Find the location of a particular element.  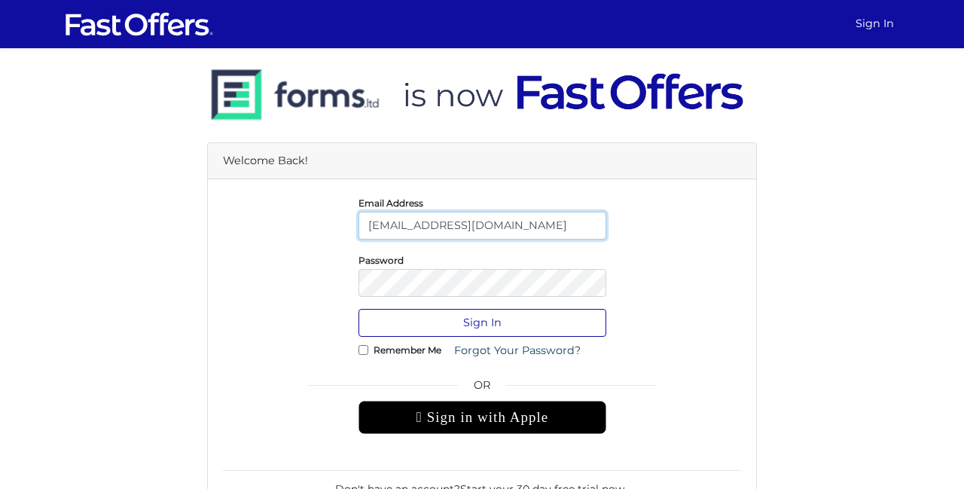

a: Sign In is located at coordinates (875, 23).